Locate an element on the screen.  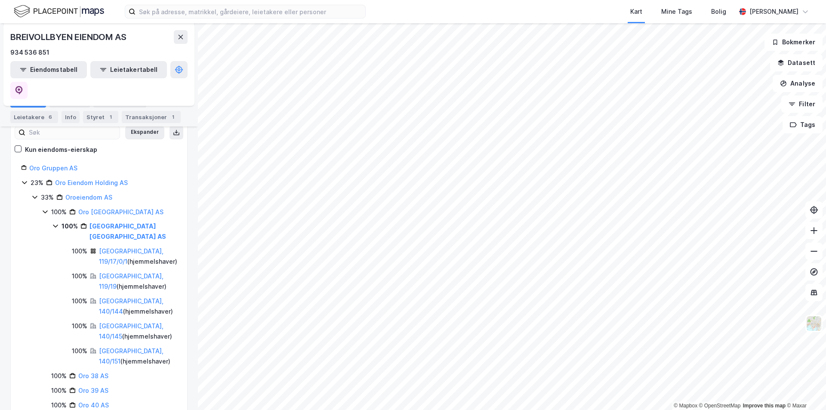
button: Tags is located at coordinates (802, 125).